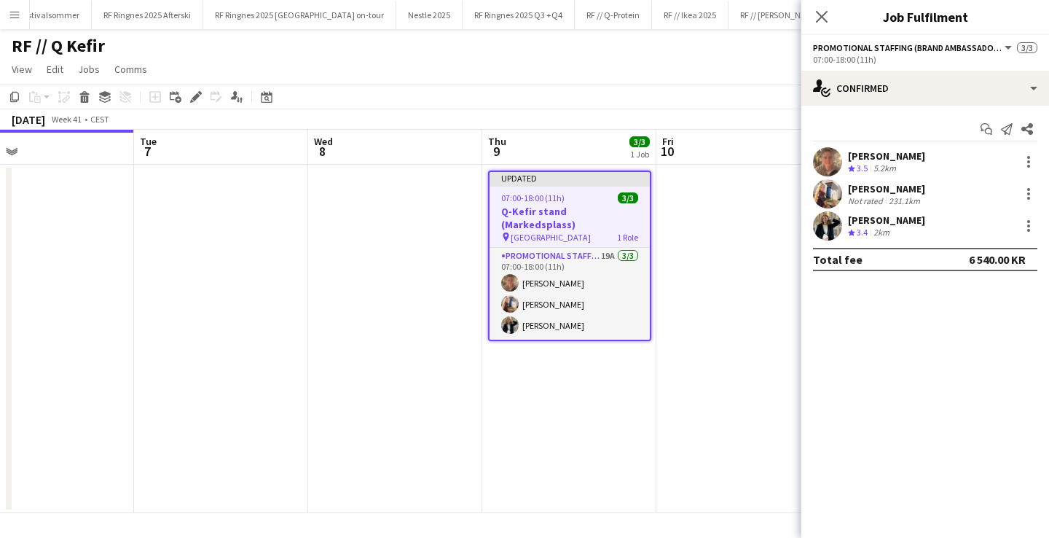 The image size is (1049, 538). What do you see at coordinates (323, 141) in the screenshot?
I see `span: Wed` at bounding box center [323, 141].